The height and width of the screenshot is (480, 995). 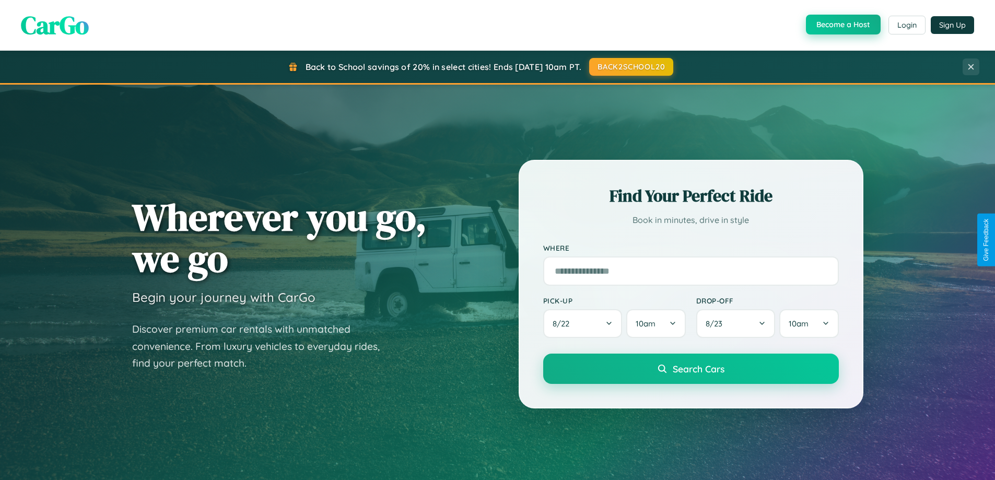 What do you see at coordinates (224, 297) in the screenshot?
I see `h3: Begin your journey with CarGo` at bounding box center [224, 297].